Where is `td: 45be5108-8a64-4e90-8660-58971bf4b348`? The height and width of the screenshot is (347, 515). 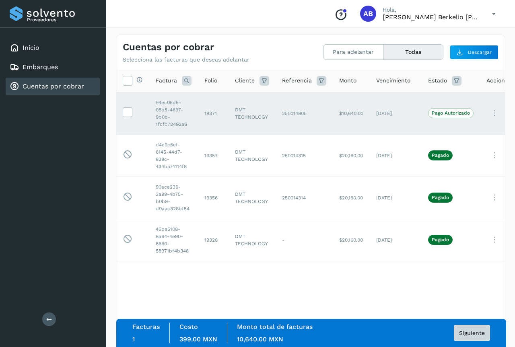
td: 45be5108-8a64-4e90-8660-58971bf4b348 is located at coordinates (173, 240).